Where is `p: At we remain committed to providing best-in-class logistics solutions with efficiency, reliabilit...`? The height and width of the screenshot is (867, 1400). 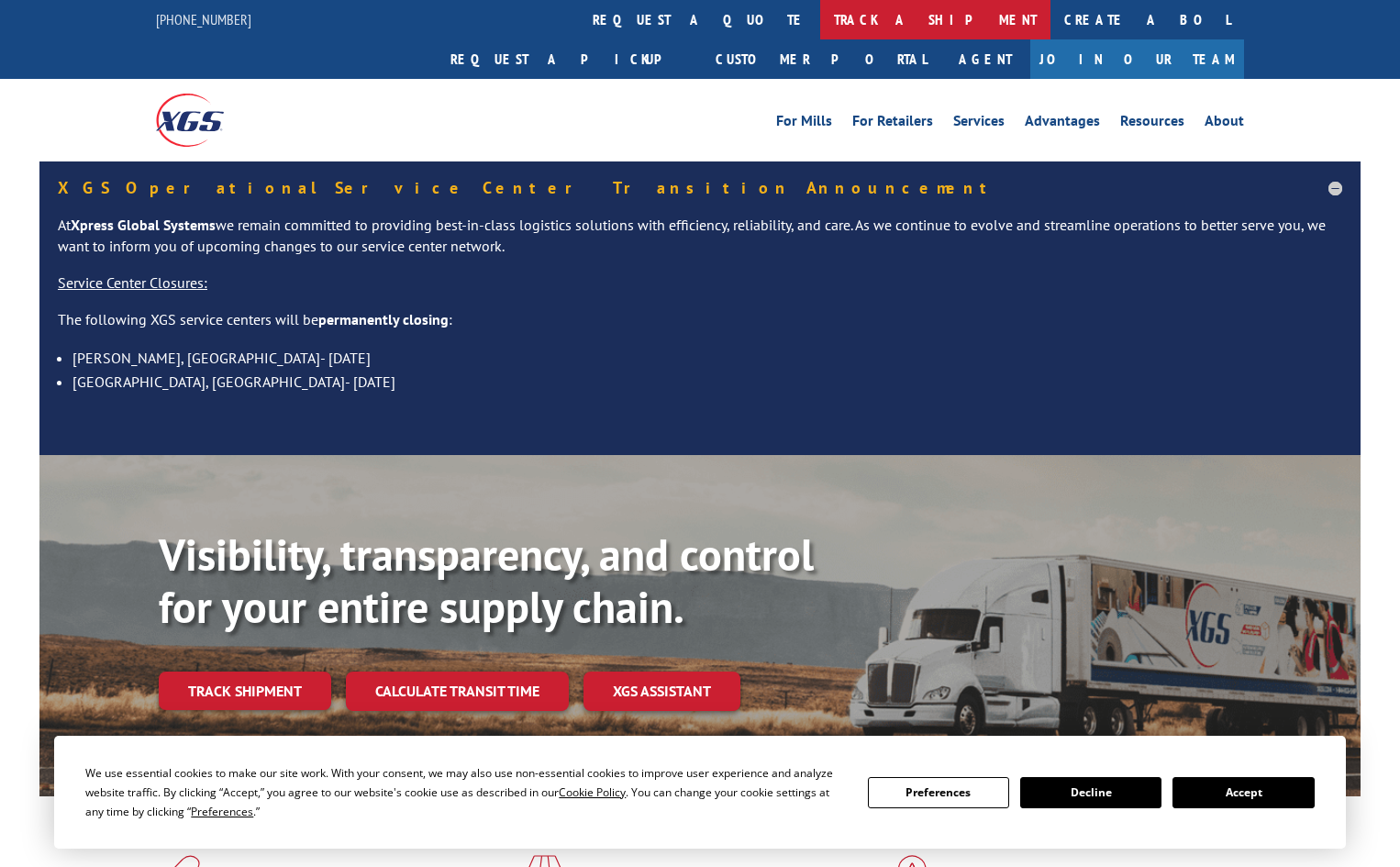 p: At we remain committed to providing best-in-class logistics solutions with efficiency, reliabilit... is located at coordinates (700, 244).